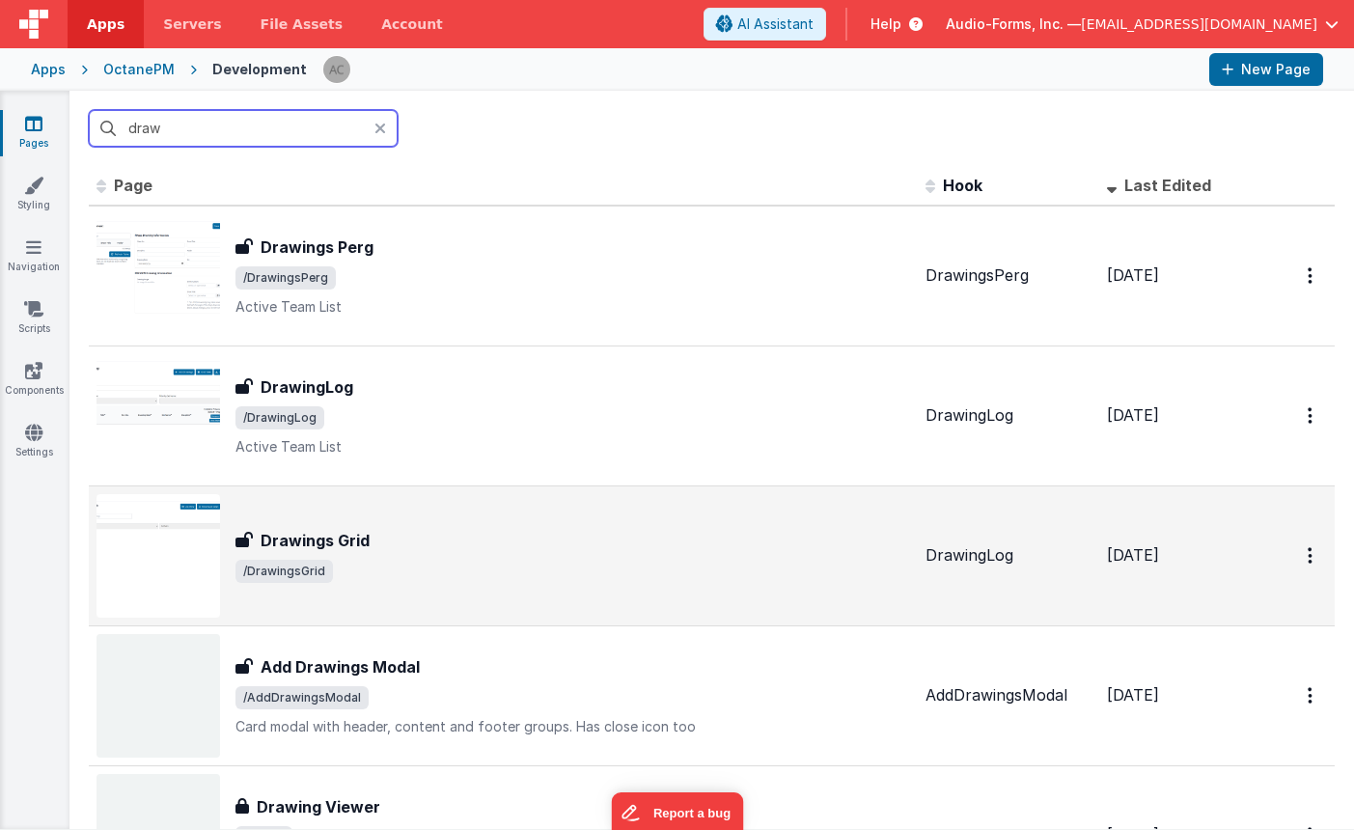 This screenshot has height=830, width=1354. I want to click on img: e1205bf731cae5f591faad8638e24ab9, so click(337, 70).